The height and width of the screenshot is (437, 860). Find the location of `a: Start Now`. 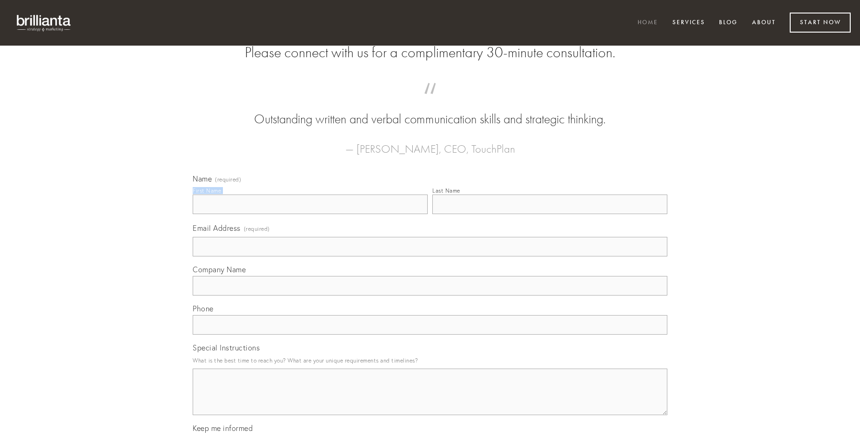

a: Start Now is located at coordinates (820, 22).